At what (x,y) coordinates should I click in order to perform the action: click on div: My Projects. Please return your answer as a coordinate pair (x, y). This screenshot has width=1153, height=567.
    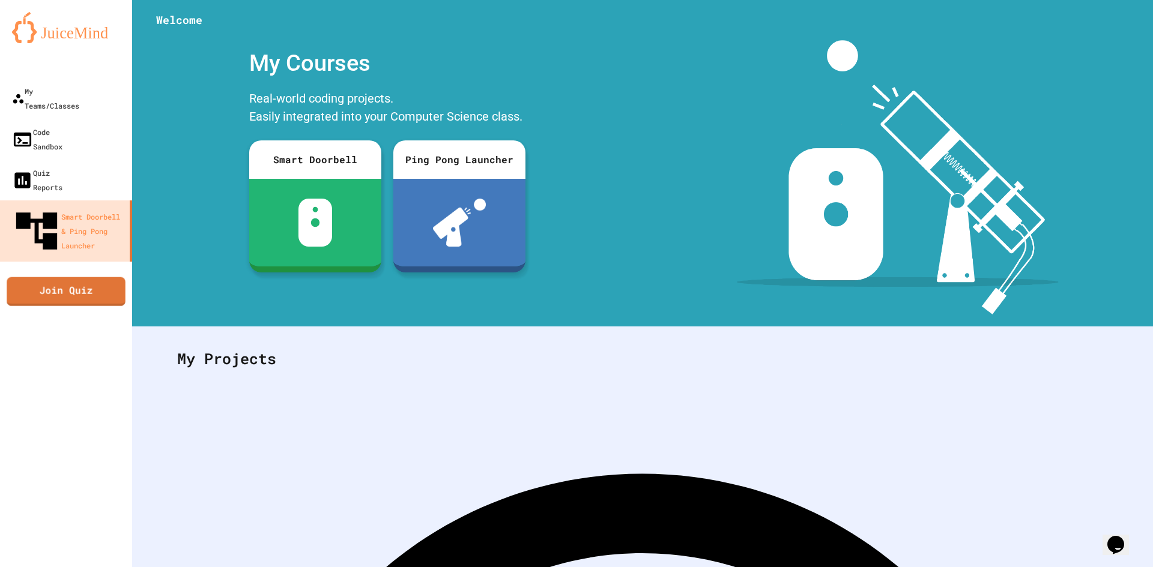
    Looking at the image, I should click on (642, 359).